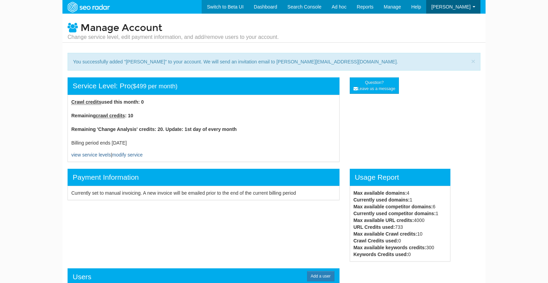 The height and width of the screenshot is (283, 548). I want to click on strong: Max available domains:, so click(380, 193).